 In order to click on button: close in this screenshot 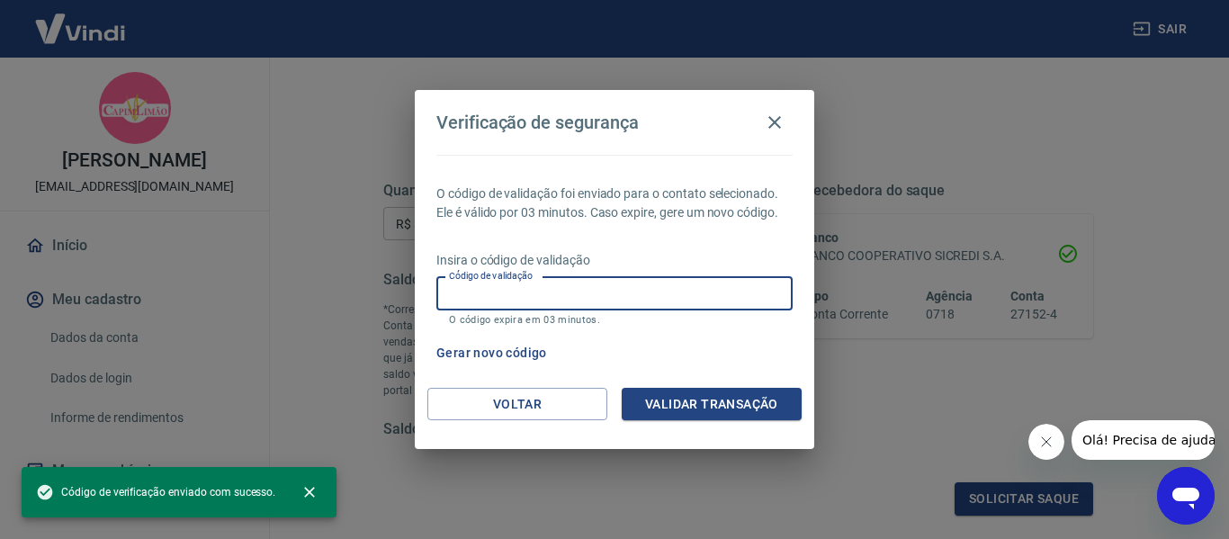, I will do `click(310, 492)`.